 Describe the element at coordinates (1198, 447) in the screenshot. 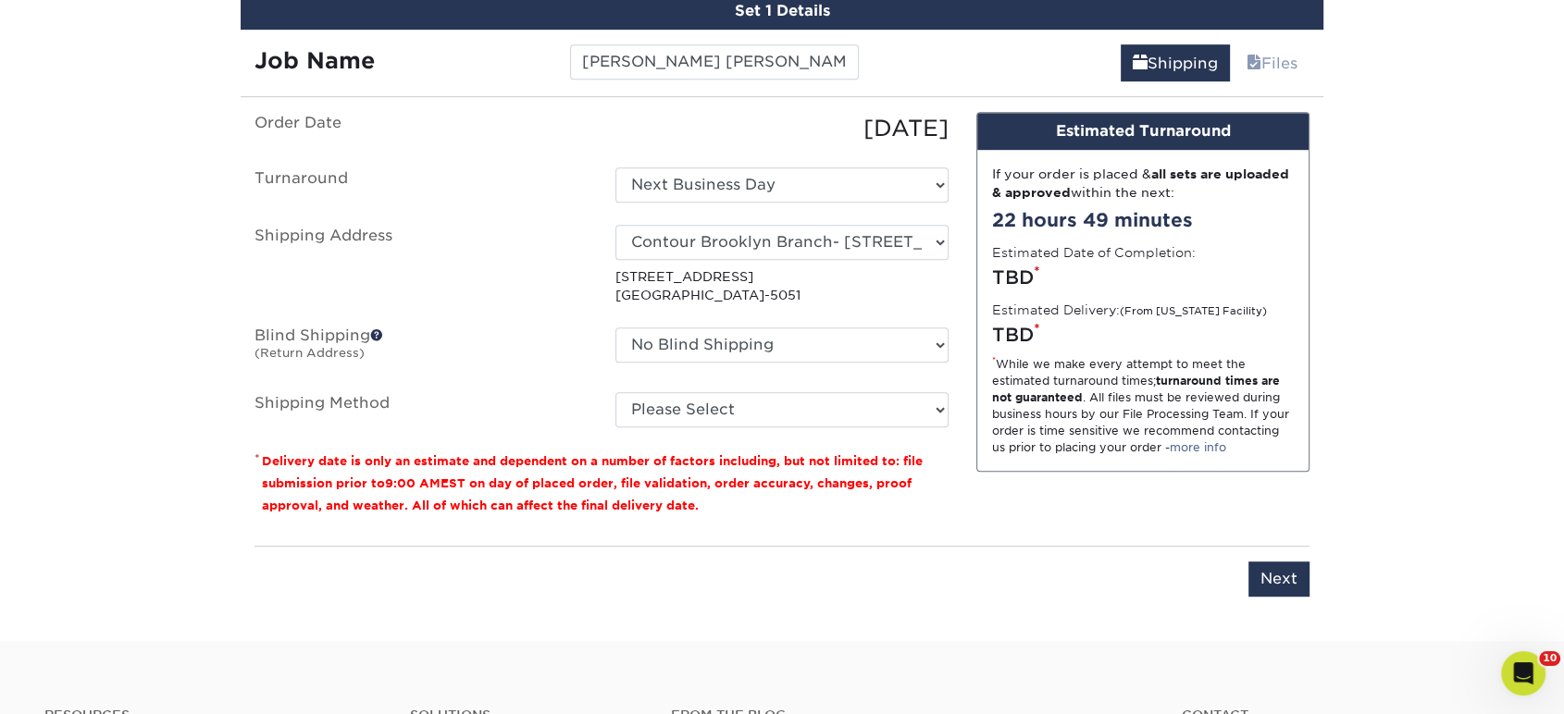

I see `a: more info` at that location.